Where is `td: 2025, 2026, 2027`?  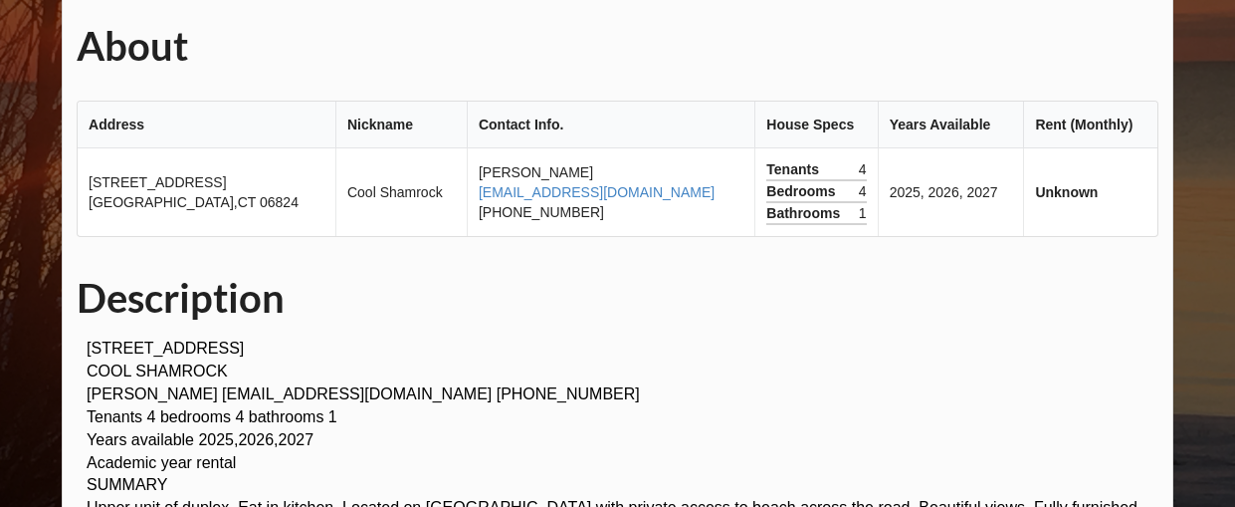 td: 2025, 2026, 2027 is located at coordinates (951, 192).